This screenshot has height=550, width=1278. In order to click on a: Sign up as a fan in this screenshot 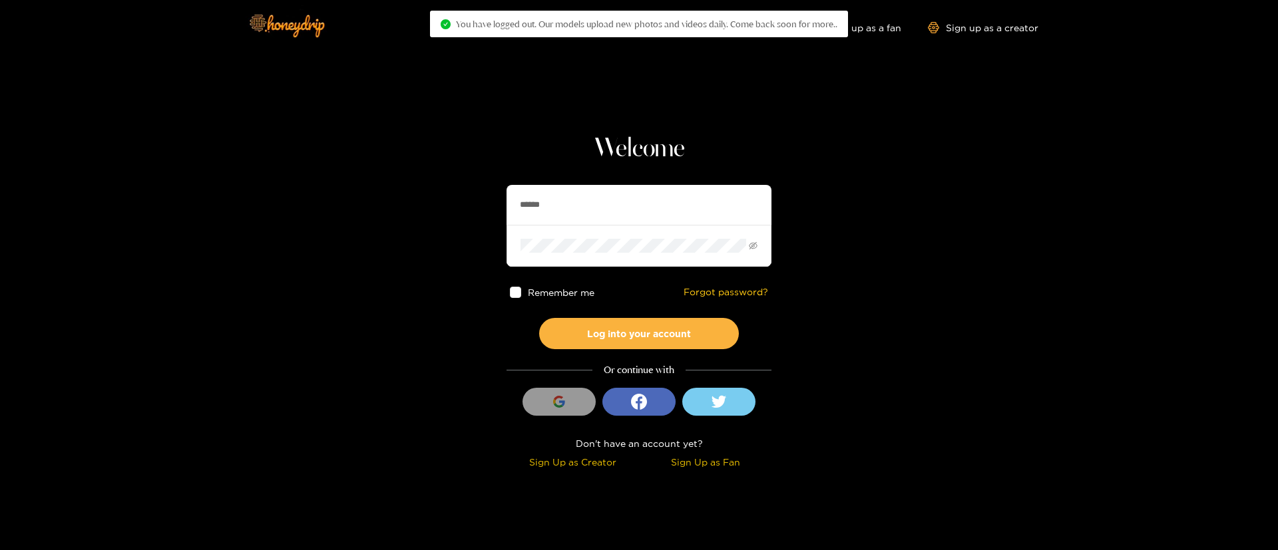, I will do `click(855, 27)`.